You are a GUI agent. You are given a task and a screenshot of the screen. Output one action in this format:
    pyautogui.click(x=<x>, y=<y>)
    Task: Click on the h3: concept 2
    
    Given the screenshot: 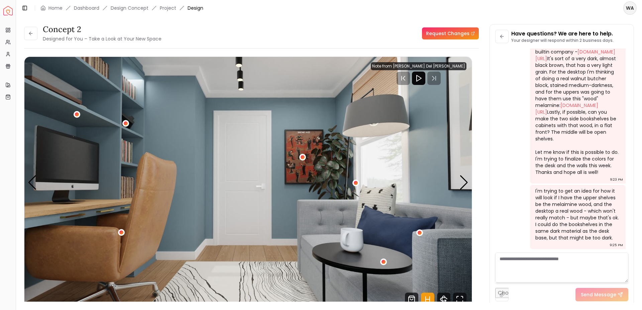 What is the action you would take?
    pyautogui.click(x=102, y=29)
    